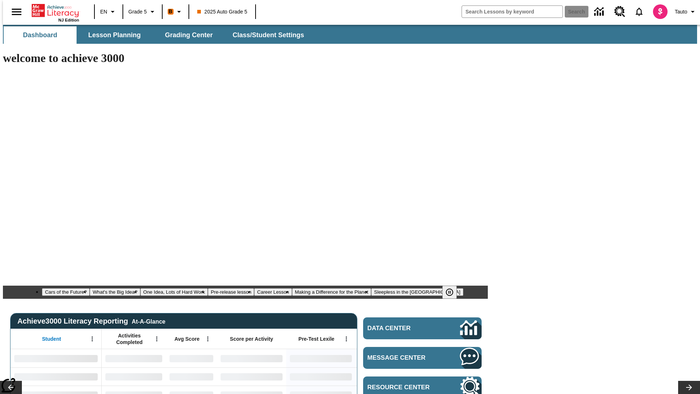 The height and width of the screenshot is (394, 700). I want to click on span: Activities Completed, so click(129, 339).